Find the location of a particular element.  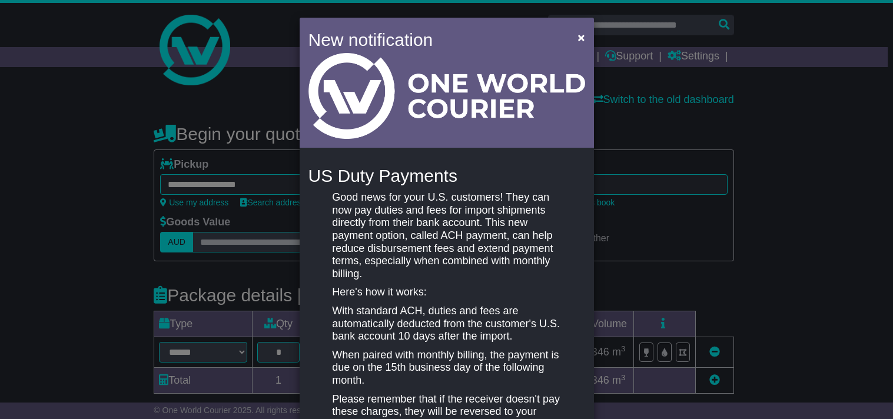

h4: New notification is located at coordinates (434, 39).